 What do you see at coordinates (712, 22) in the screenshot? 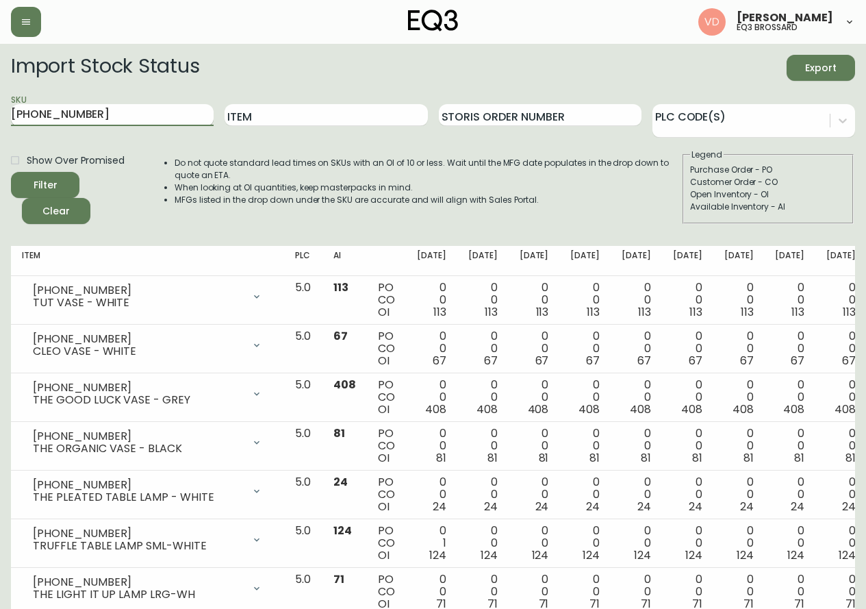
I see `img: 34cbe8de67806989076631741e6a7c6b` at bounding box center [712, 22].